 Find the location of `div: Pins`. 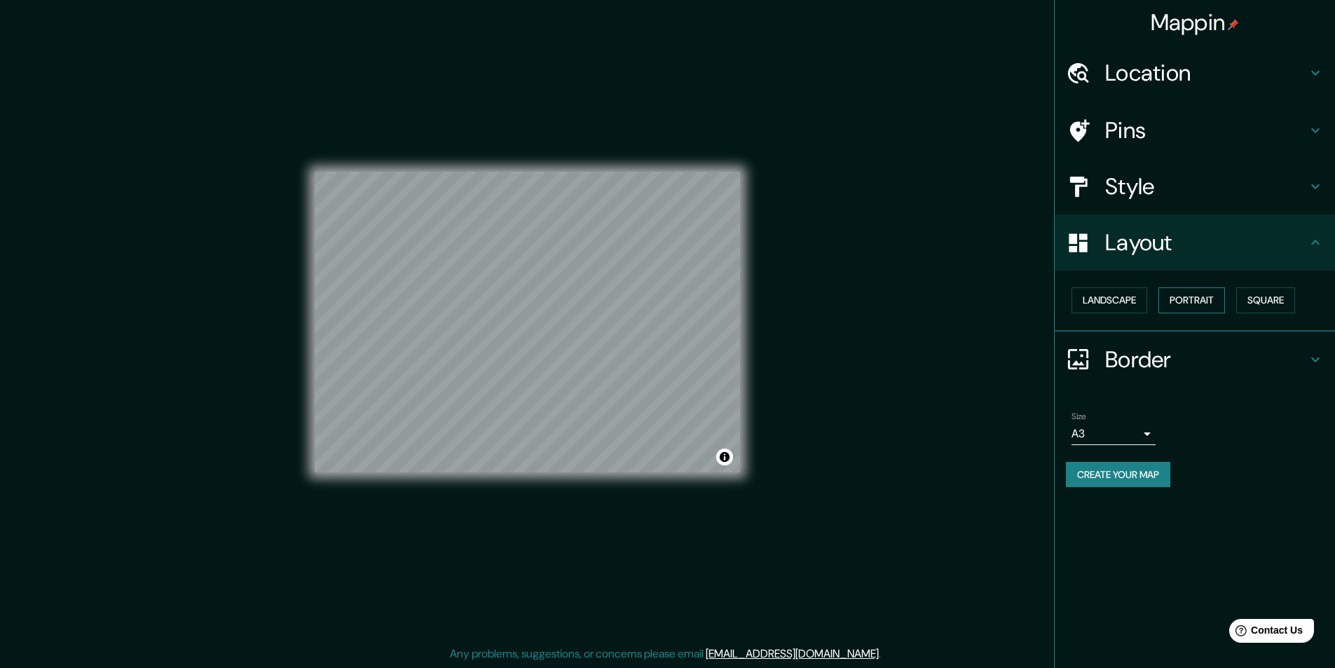

div: Pins is located at coordinates (1194, 130).